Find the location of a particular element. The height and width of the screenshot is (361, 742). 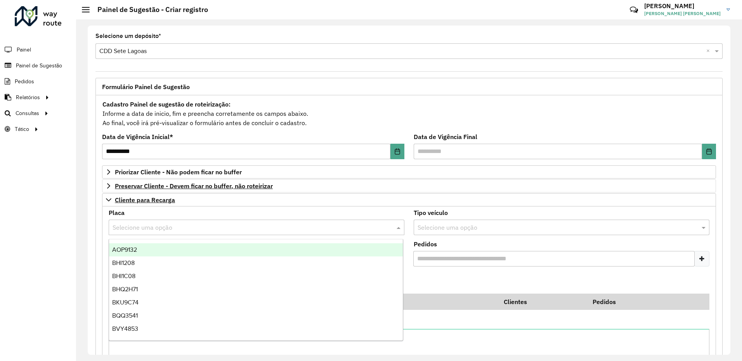

label: Selecione um depósito is located at coordinates (128, 36).